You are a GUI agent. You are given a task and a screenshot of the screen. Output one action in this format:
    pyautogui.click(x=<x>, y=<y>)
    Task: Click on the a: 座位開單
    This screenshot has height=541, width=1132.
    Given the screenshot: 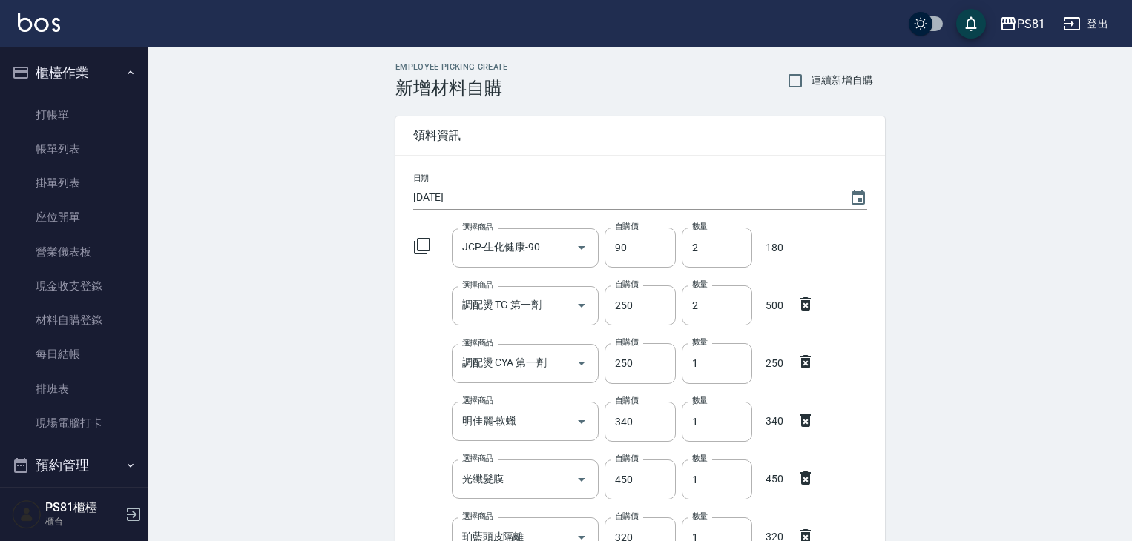 What is the action you would take?
    pyautogui.click(x=74, y=217)
    